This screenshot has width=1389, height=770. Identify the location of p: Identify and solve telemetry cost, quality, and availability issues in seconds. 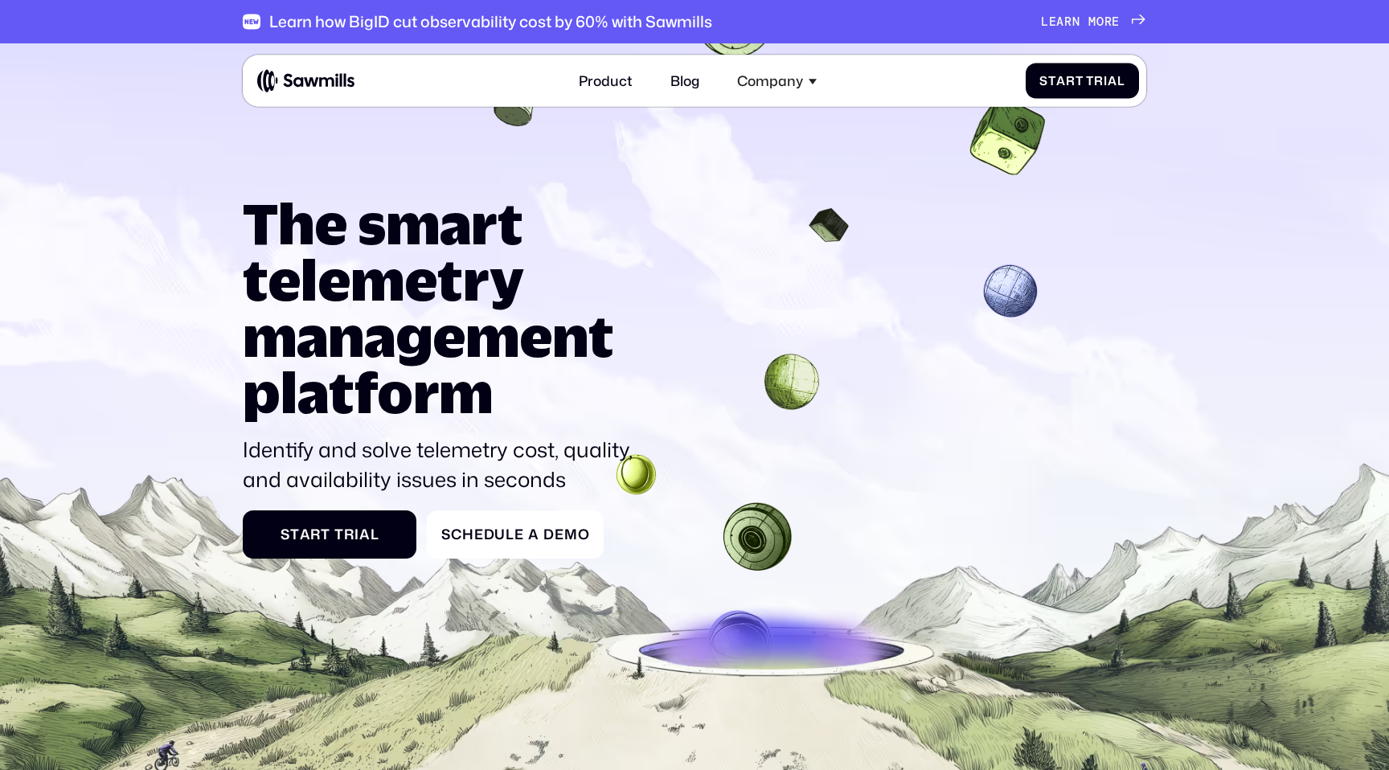
(444, 464).